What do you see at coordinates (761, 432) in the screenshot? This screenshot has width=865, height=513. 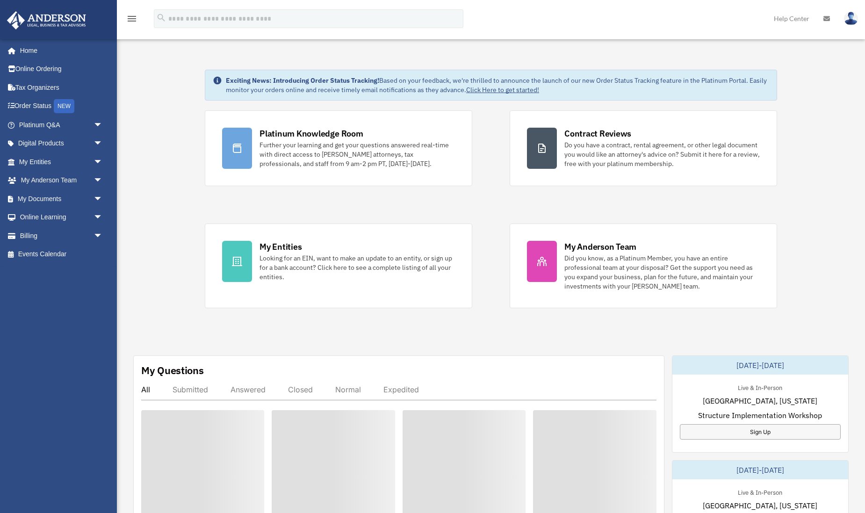 I see `div: Sign Up` at bounding box center [761, 432].